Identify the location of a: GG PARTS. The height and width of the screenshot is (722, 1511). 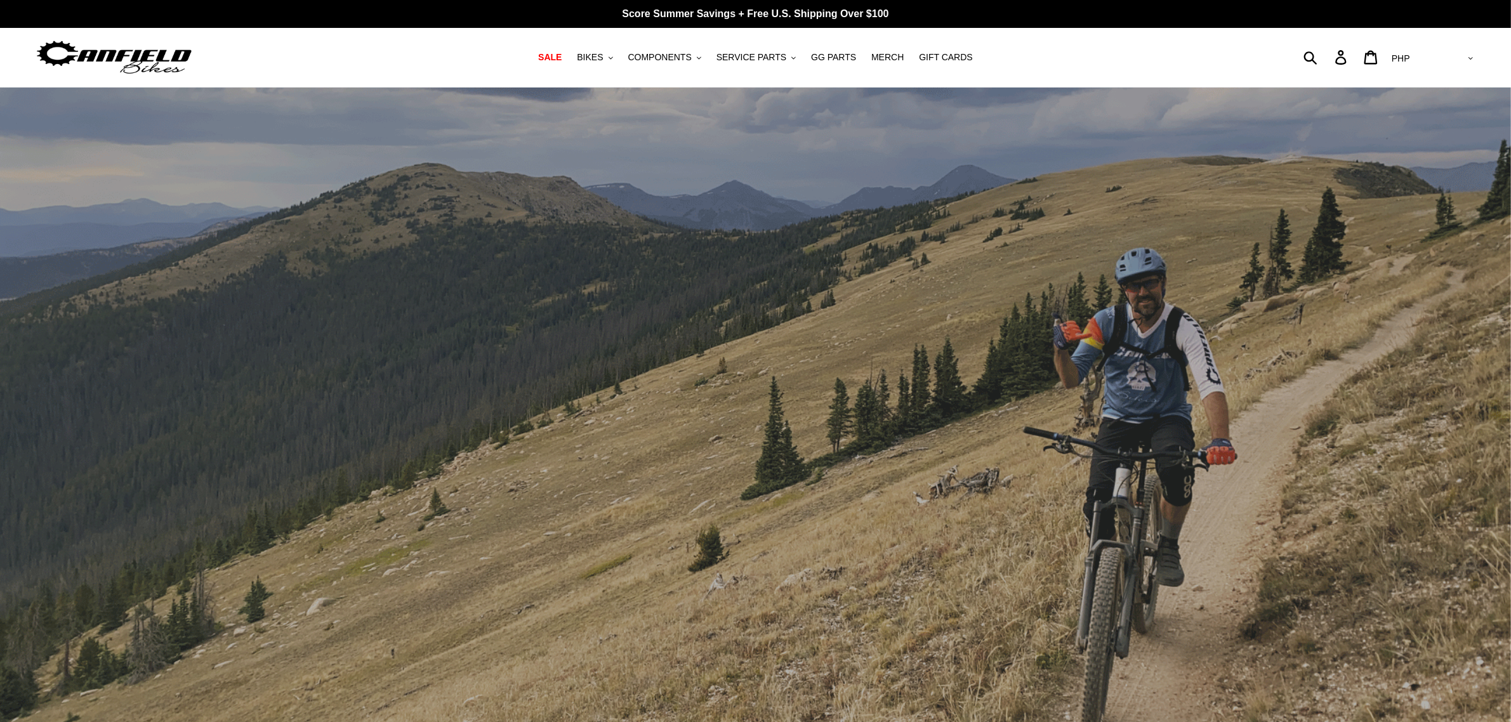
(833, 57).